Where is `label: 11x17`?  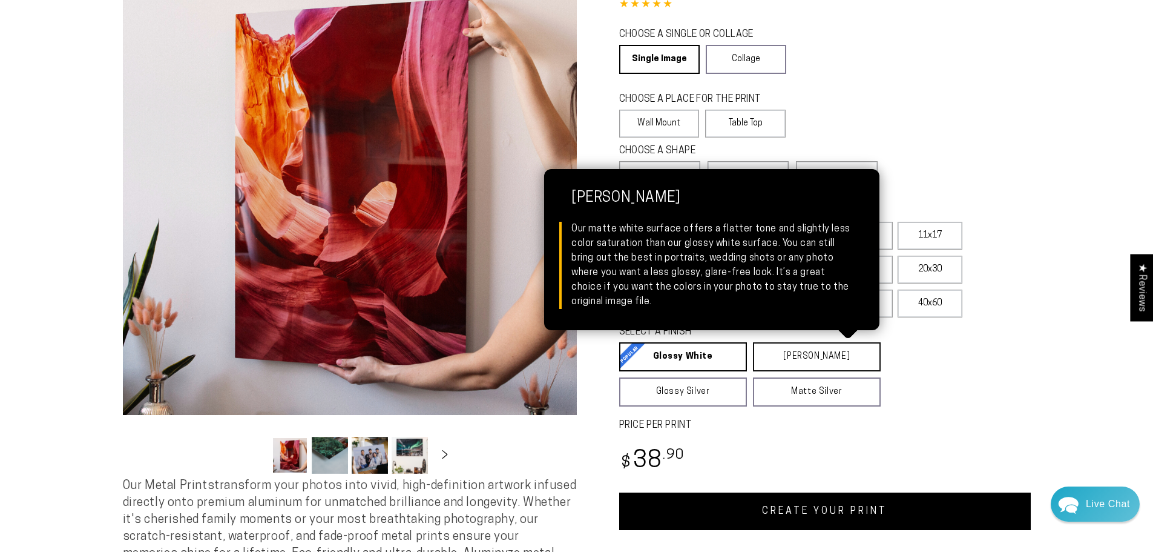 label: 11x17 is located at coordinates (930, 236).